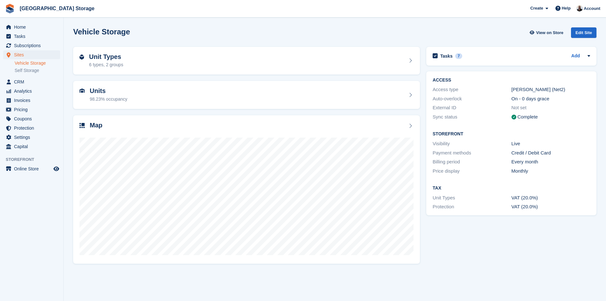 This screenshot has height=301, width=606. Describe the element at coordinates (82, 125) in the screenshot. I see `img: map-icn-33ee37083ee616e46c38cad1a60f524a97daa1e2b2c8c0bc3eb3415660979fc1.svg` at that location.